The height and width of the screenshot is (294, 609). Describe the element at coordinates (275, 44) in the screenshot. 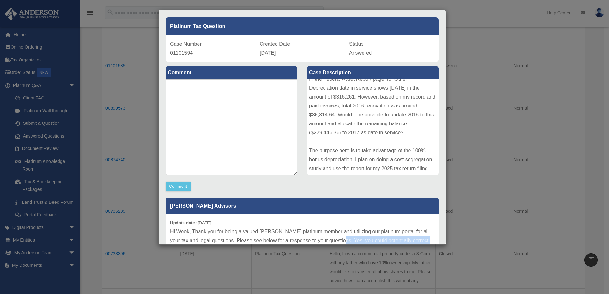

I see `span: Created Date` at that location.